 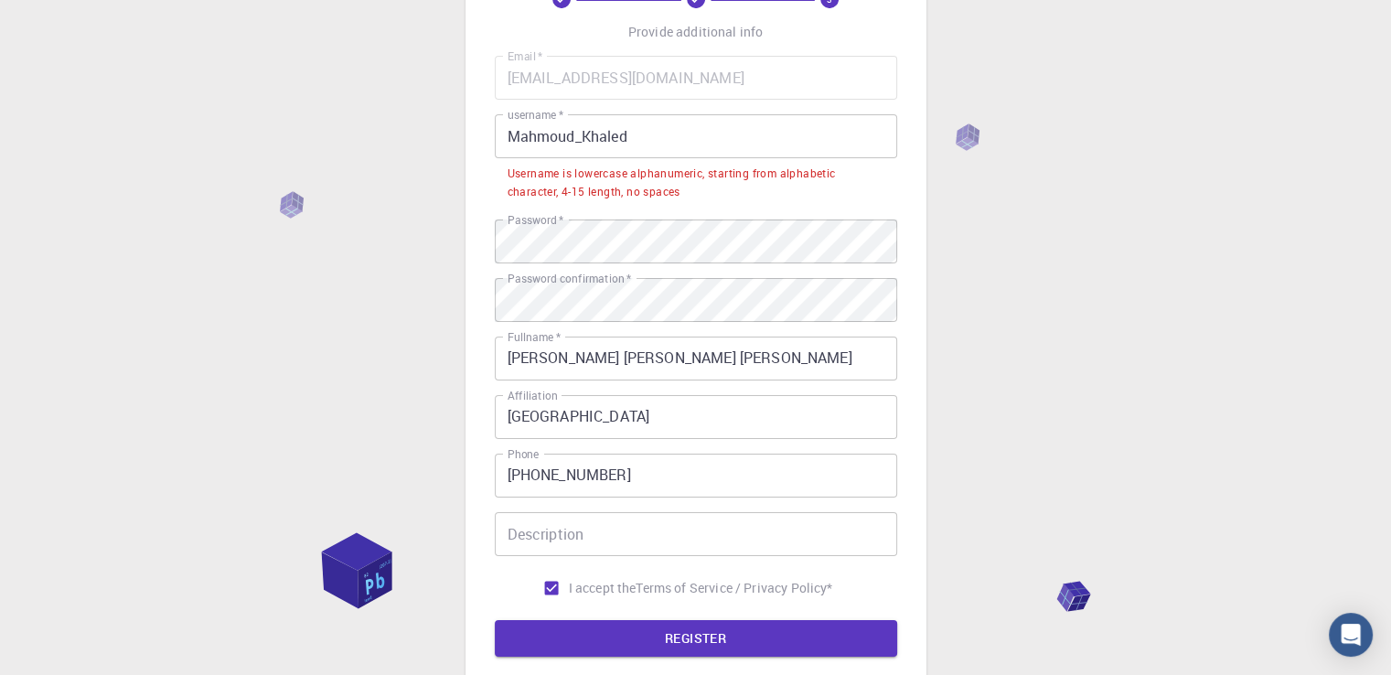 I want to click on label: Phone, so click(x=523, y=454).